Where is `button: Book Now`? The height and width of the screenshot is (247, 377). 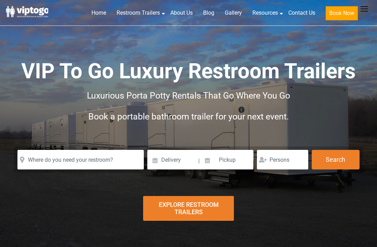 button: Book Now is located at coordinates (341, 13).